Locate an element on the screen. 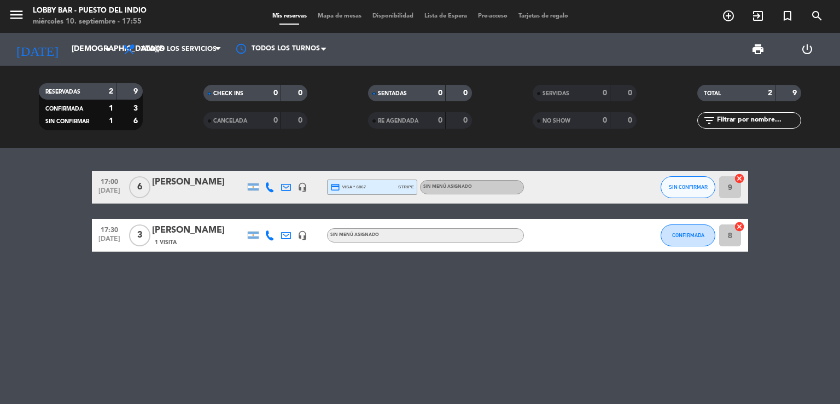  span: RESERVADAS is located at coordinates (63, 92).